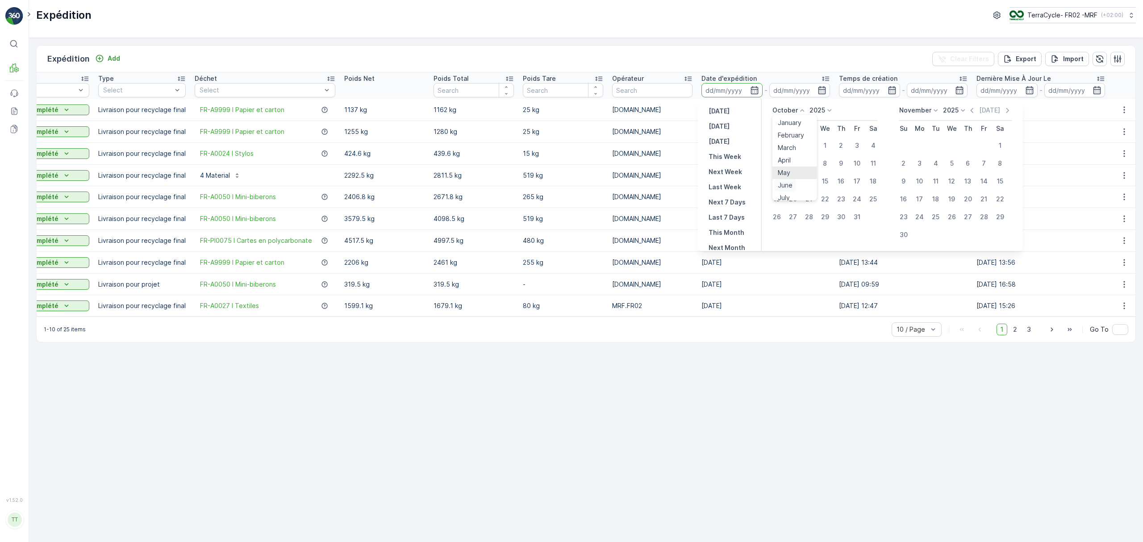 The width and height of the screenshot is (1143, 542). Describe the element at coordinates (950, 110) in the screenshot. I see `p: 2025` at that location.